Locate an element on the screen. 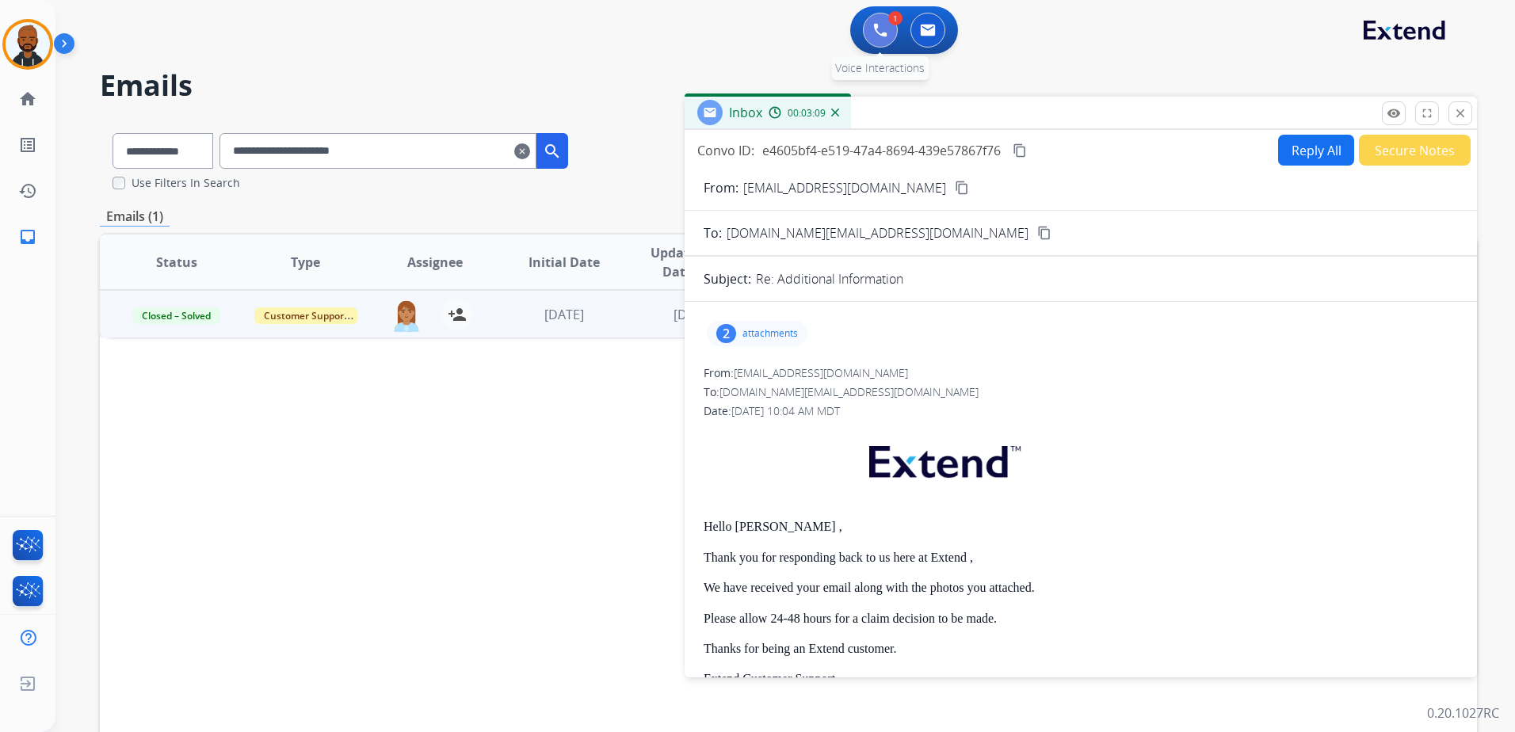  mat-icon: inbox is located at coordinates (28, 237).